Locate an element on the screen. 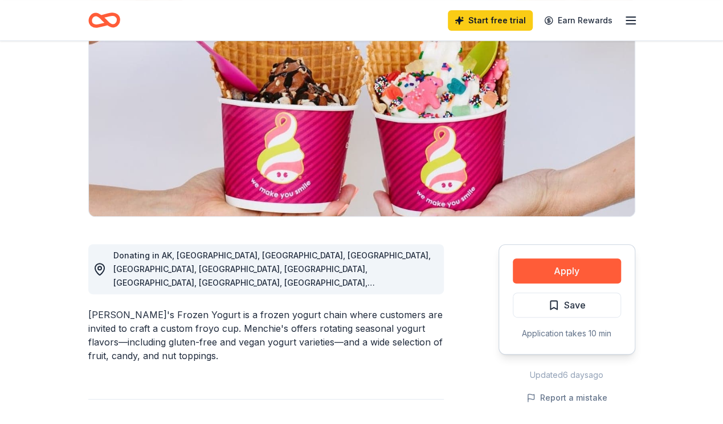 This screenshot has width=723, height=424. a: Start free trial is located at coordinates (490, 21).